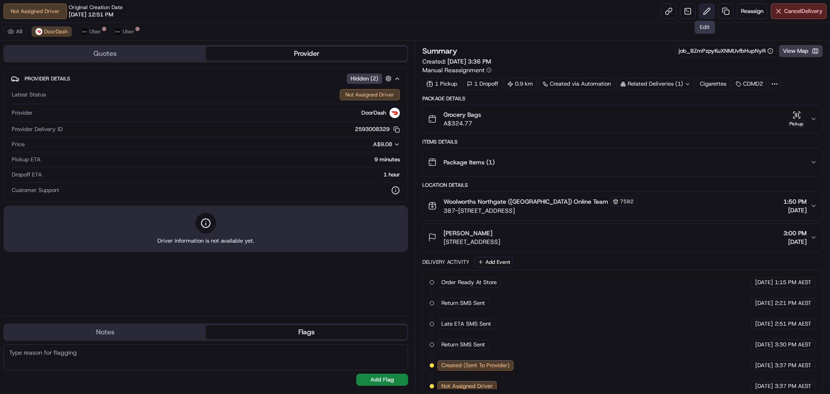 This screenshot has width=830, height=394. Describe the element at coordinates (469, 282) in the screenshot. I see `span: Order Ready At Store` at that location.